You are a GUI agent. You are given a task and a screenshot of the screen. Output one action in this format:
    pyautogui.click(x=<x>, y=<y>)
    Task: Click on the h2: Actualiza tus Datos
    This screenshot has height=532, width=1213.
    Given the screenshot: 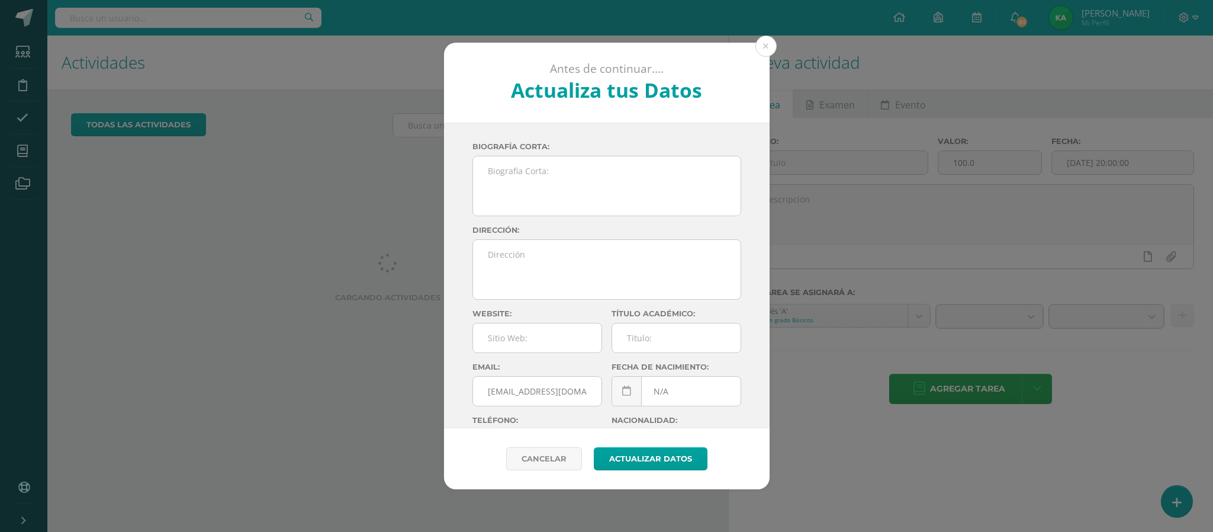 What is the action you would take?
    pyautogui.click(x=606, y=90)
    